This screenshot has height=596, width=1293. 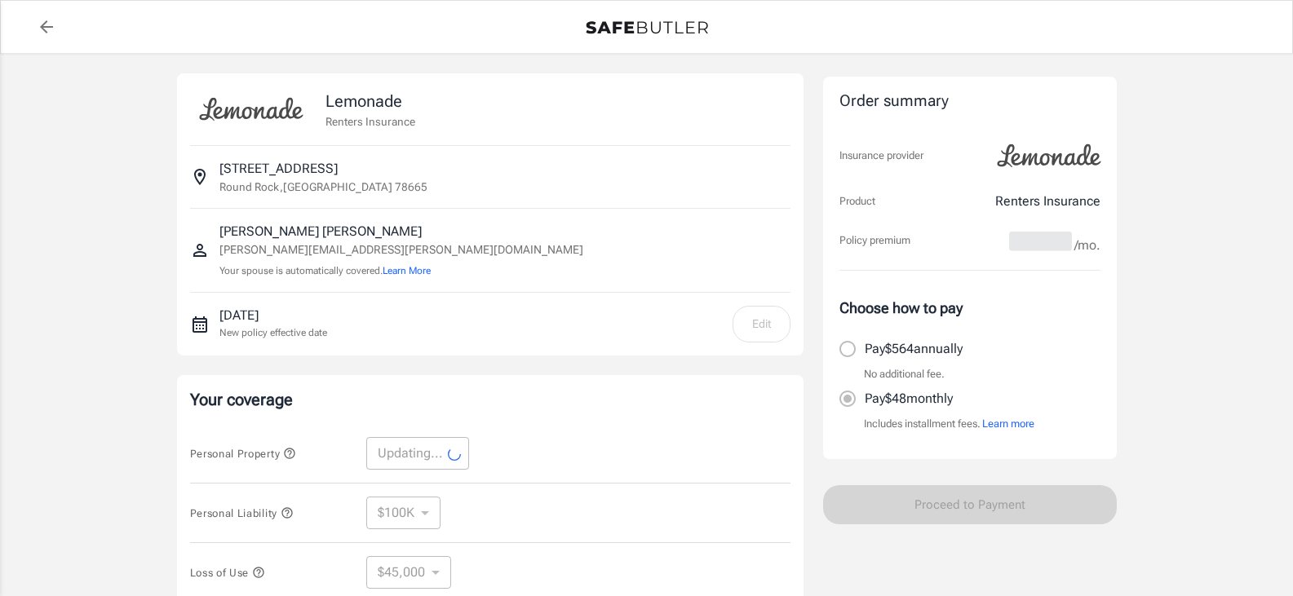 What do you see at coordinates (370, 101) in the screenshot?
I see `p: Lemonade` at bounding box center [370, 101].